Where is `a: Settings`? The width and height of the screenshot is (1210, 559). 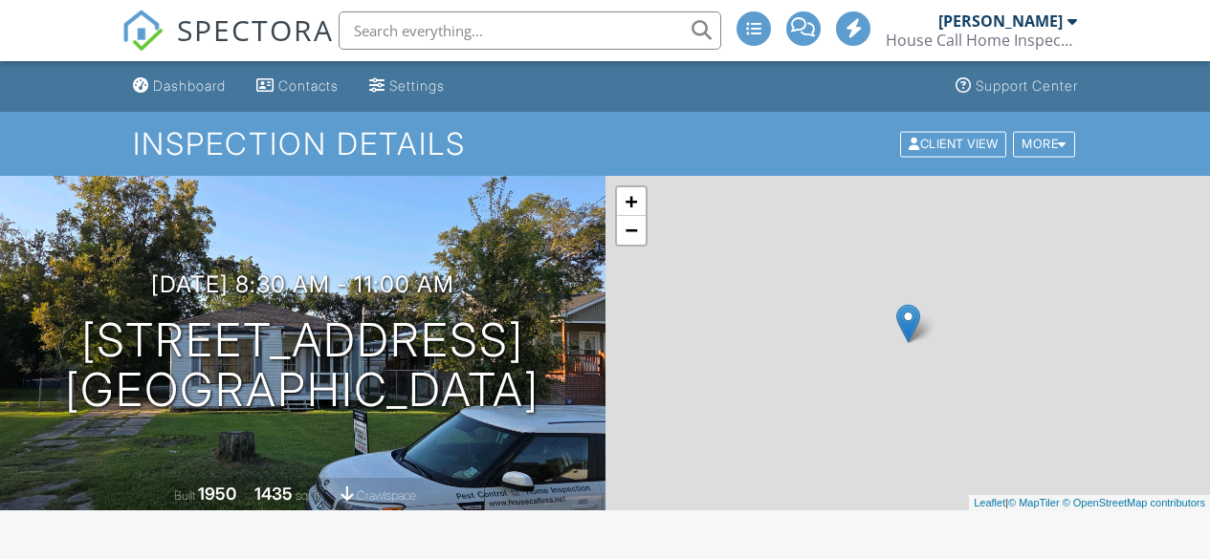 a: Settings is located at coordinates (406, 86).